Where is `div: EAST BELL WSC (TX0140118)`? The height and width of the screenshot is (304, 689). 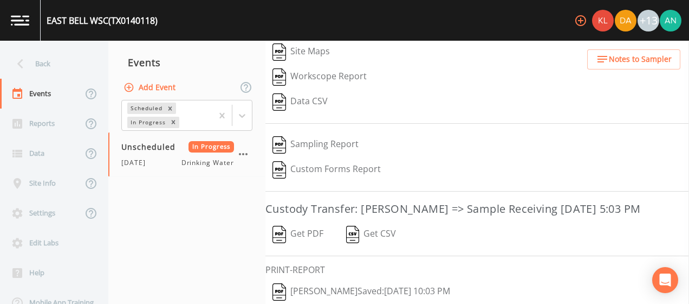
div: EAST BELL WSC (TX0140118) is located at coordinates (102, 21).